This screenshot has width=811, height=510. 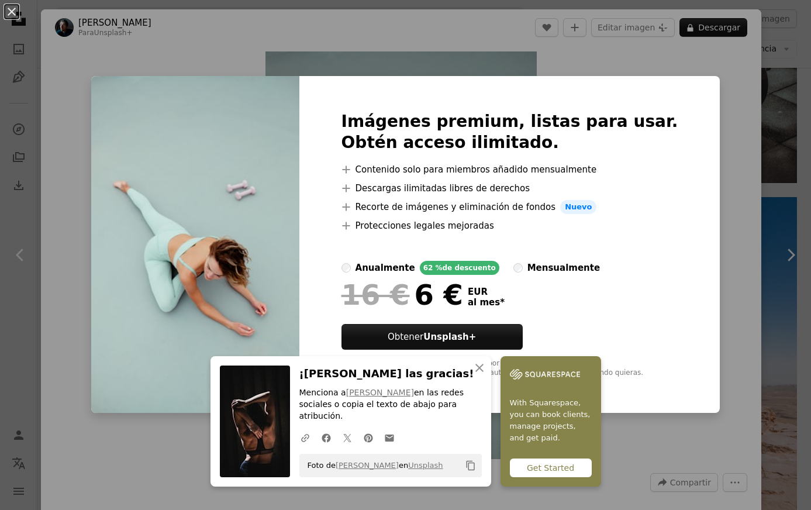 What do you see at coordinates (551, 468) in the screenshot?
I see `div: Get Started` at bounding box center [551, 468].